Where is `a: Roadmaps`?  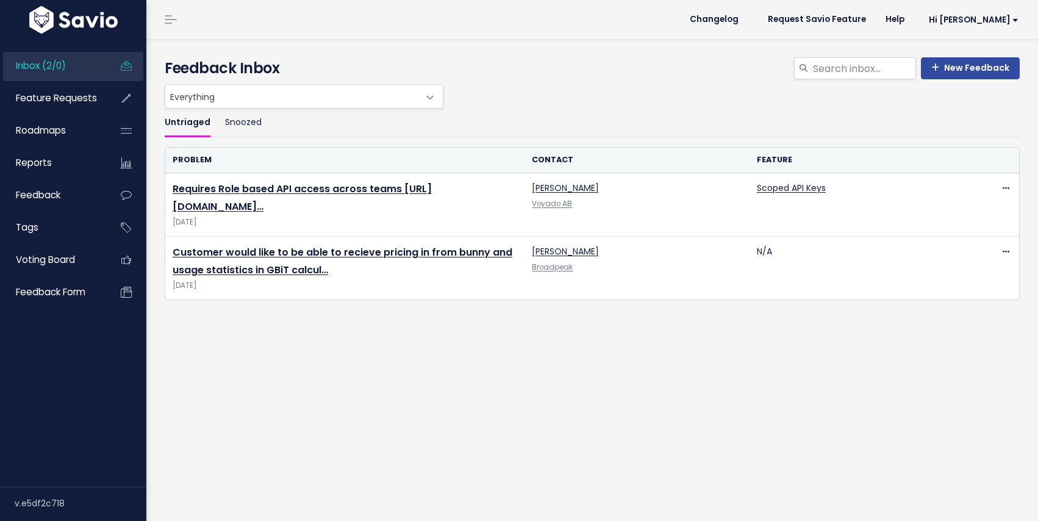 a: Roadmaps is located at coordinates (52, 130).